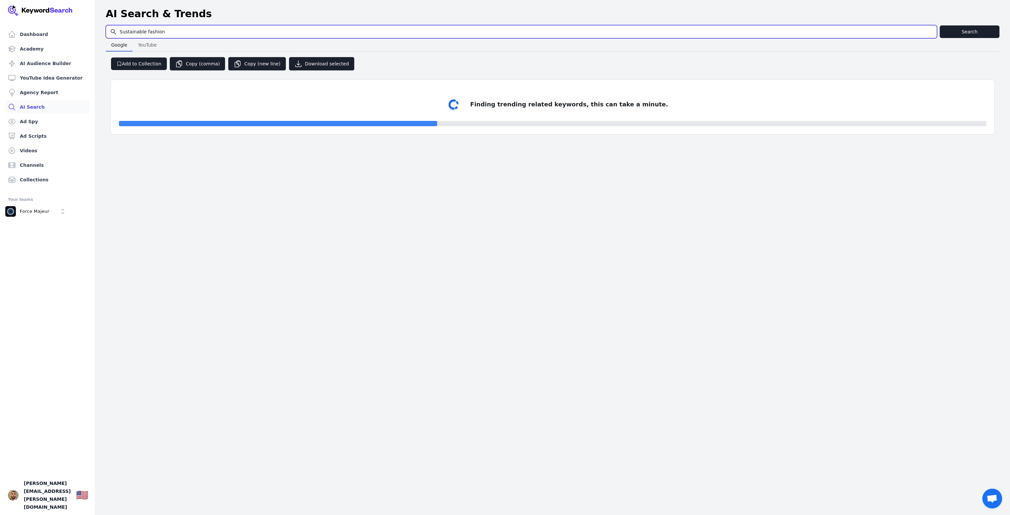 Image resolution: width=1010 pixels, height=515 pixels. What do you see at coordinates (257, 64) in the screenshot?
I see `button: Copy (new line)` at bounding box center [257, 64].